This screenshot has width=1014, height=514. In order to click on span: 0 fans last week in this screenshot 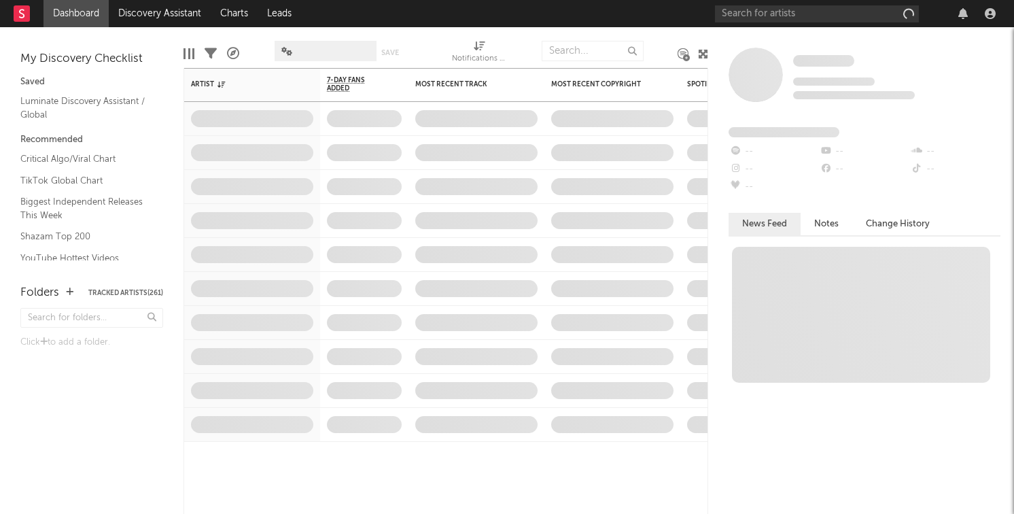, I will do `click(854, 95)`.